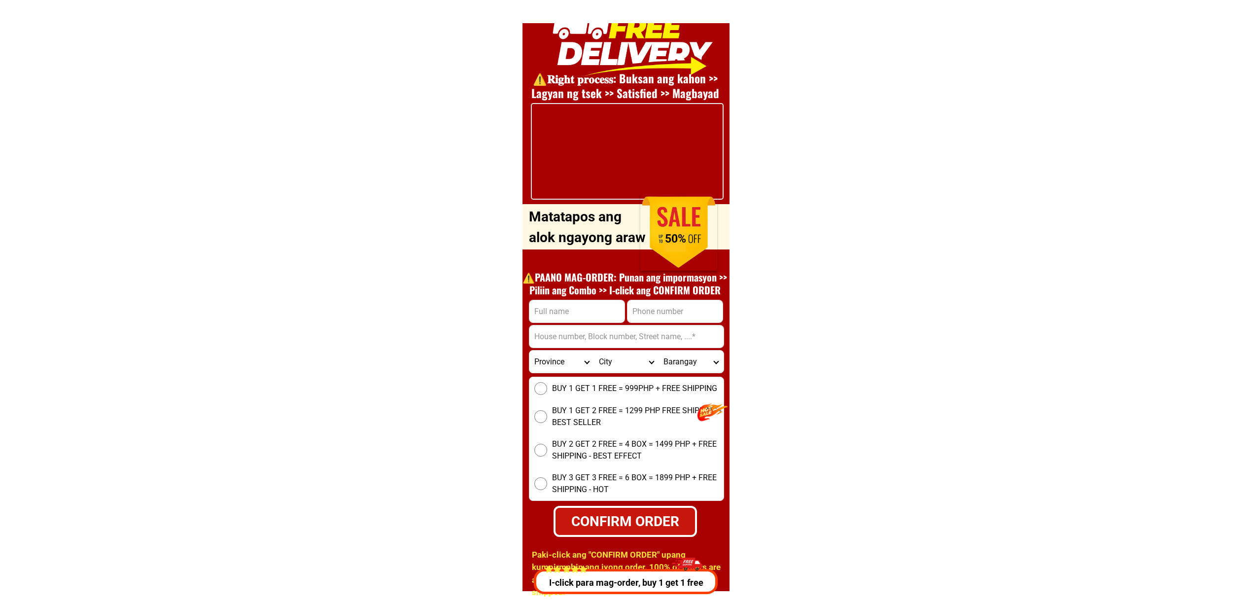 The height and width of the screenshot is (604, 1252). Describe the element at coordinates (638, 450) in the screenshot. I see `span: BUY 2 GET 2 FREE = 4 BOX = 1499 PHP + FREE SHIPPING - BEST EFFECT` at that location.